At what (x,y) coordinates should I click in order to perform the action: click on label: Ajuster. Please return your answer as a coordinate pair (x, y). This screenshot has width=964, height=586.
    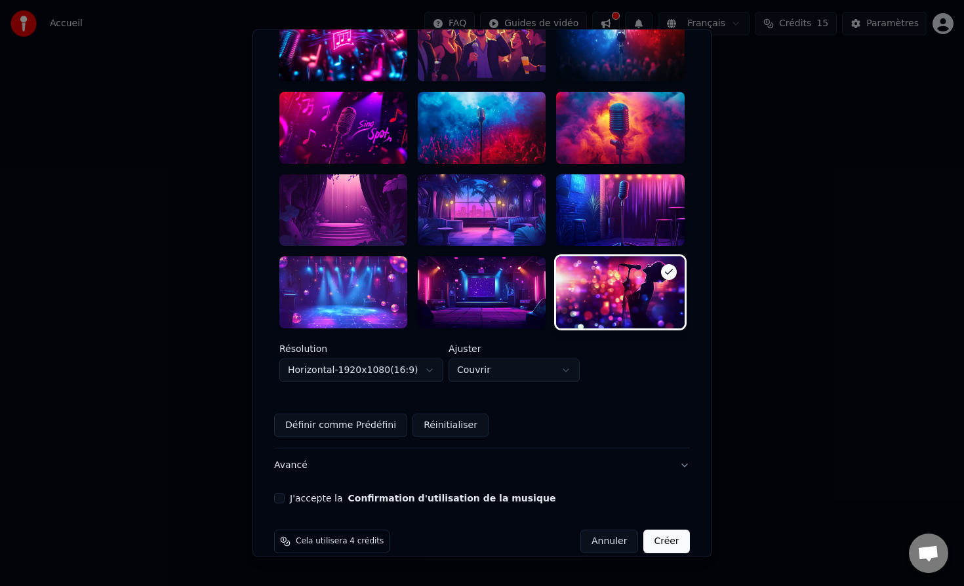
    Looking at the image, I should click on (514, 349).